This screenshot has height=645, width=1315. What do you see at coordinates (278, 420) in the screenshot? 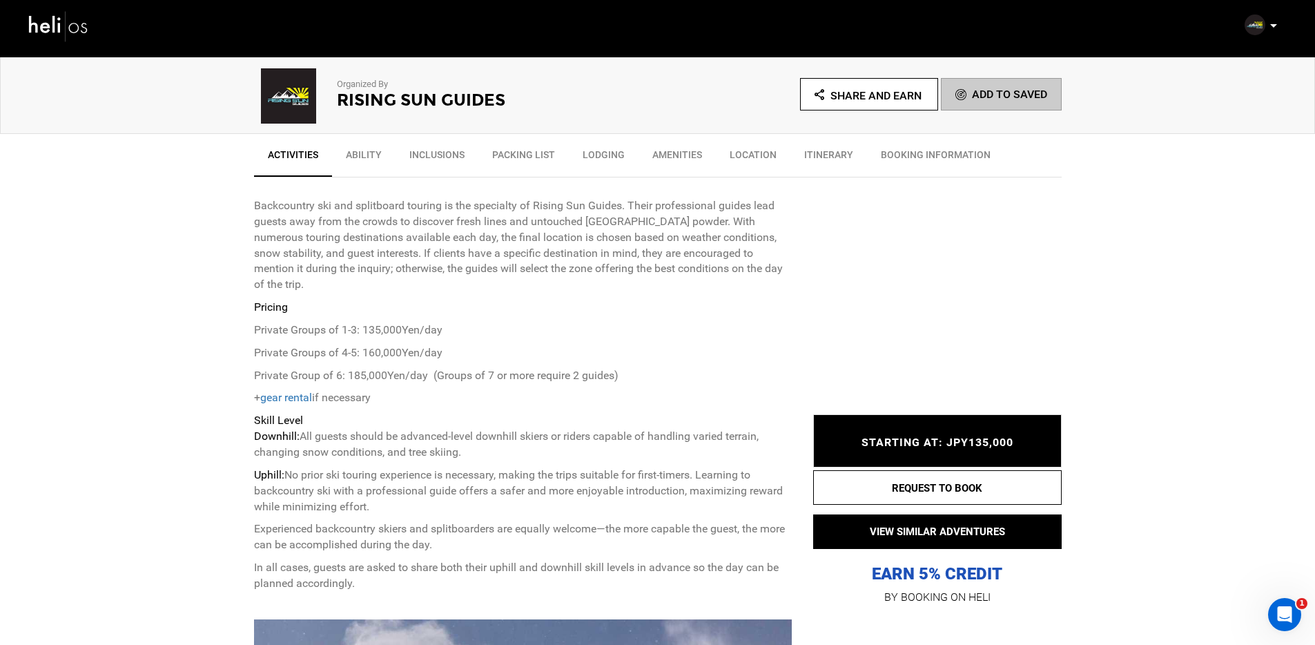
I see `strong: Skill Level` at bounding box center [278, 420].